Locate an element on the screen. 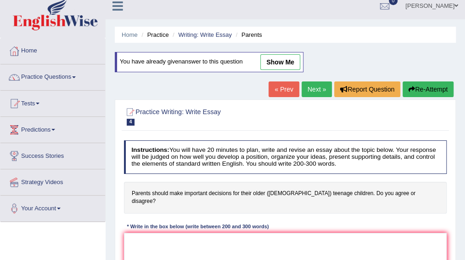  a: « Prev is located at coordinates (284, 89).